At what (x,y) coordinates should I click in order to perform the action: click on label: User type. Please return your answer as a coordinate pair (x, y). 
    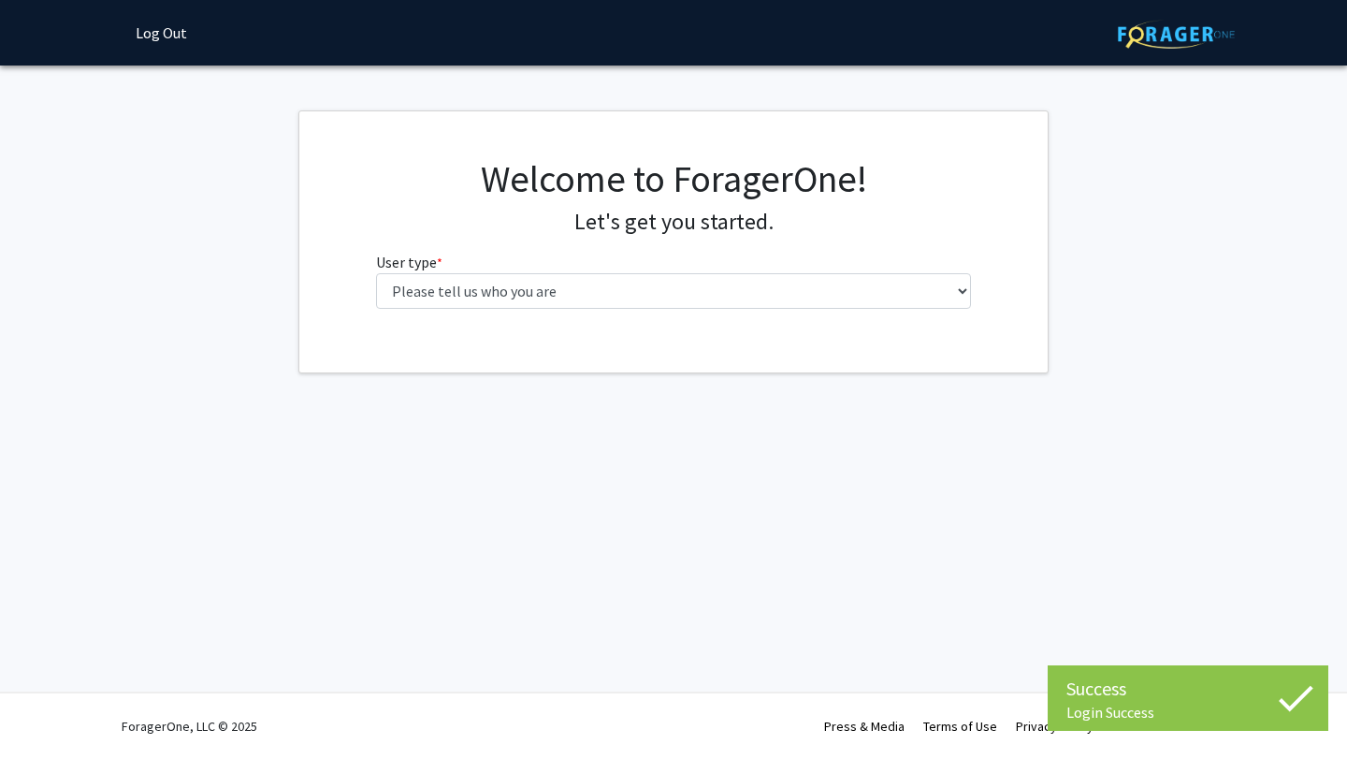
    Looking at the image, I should click on (409, 262).